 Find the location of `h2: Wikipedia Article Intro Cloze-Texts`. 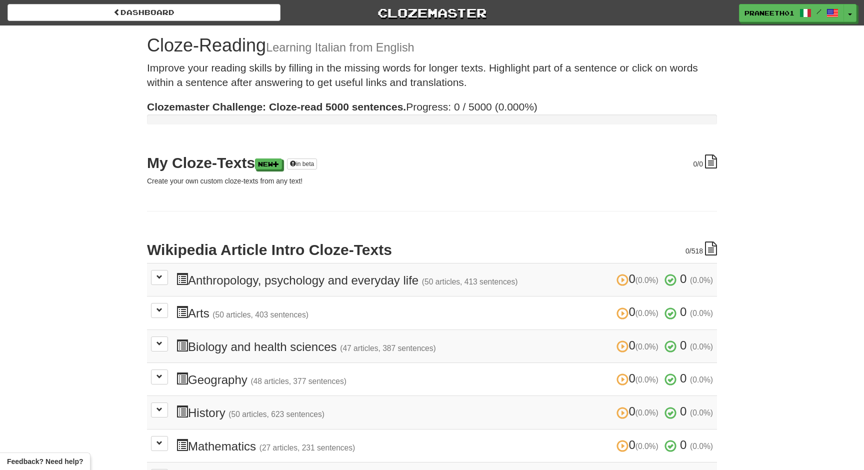

h2: Wikipedia Article Intro Cloze-Texts is located at coordinates (432, 249).